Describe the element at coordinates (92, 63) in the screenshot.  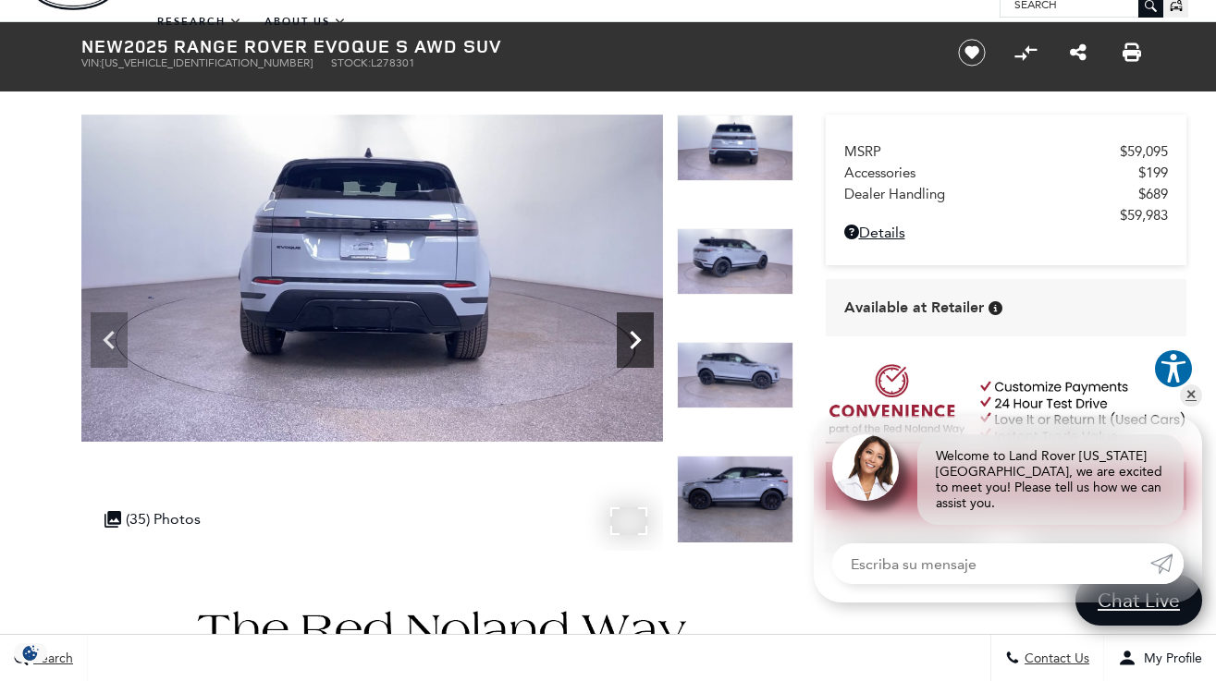
I see `span: VIN:` at that location.